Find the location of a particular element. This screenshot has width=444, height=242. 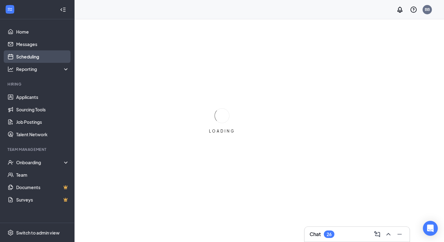

a: Team is located at coordinates (43, 175).